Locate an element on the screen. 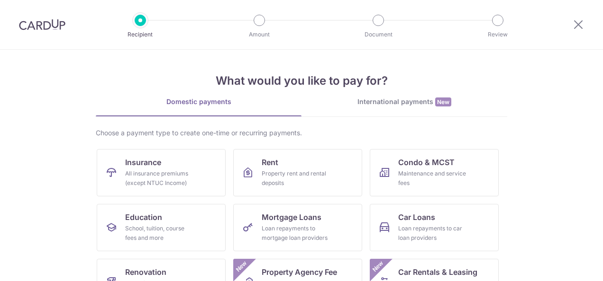  div: Choose a payment type to create one-time or recurring payments. is located at coordinates (301, 133).